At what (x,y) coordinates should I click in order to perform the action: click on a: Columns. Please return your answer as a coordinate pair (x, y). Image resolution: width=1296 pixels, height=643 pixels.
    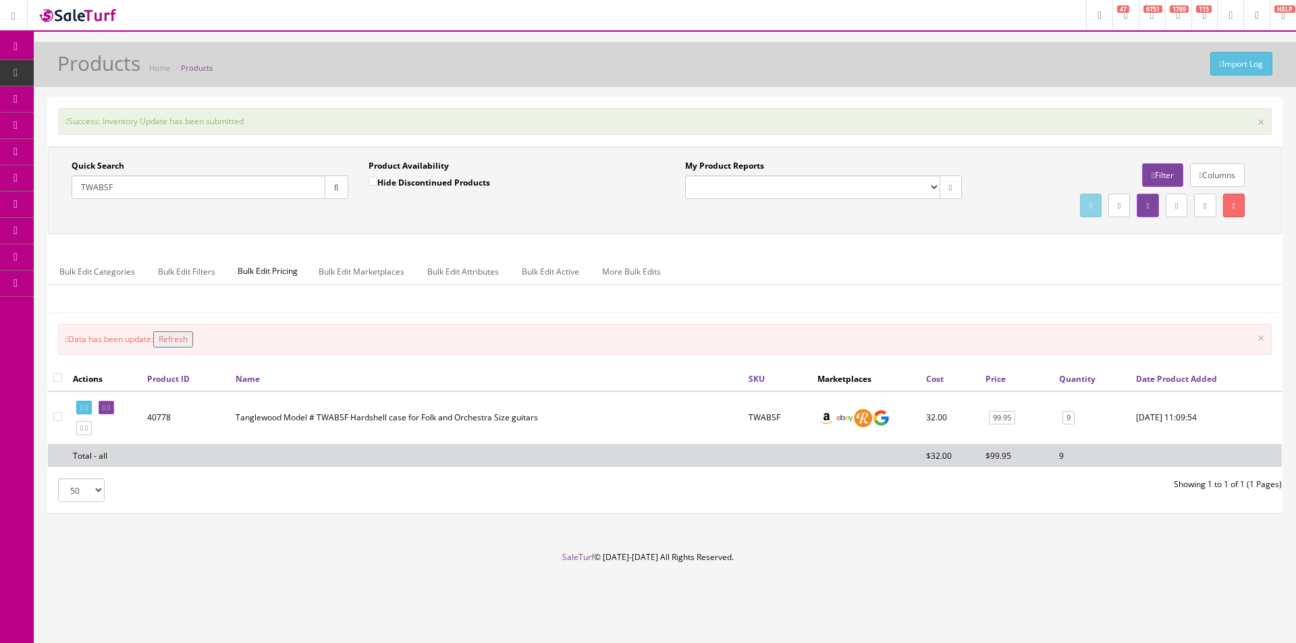
    Looking at the image, I should click on (1217, 175).